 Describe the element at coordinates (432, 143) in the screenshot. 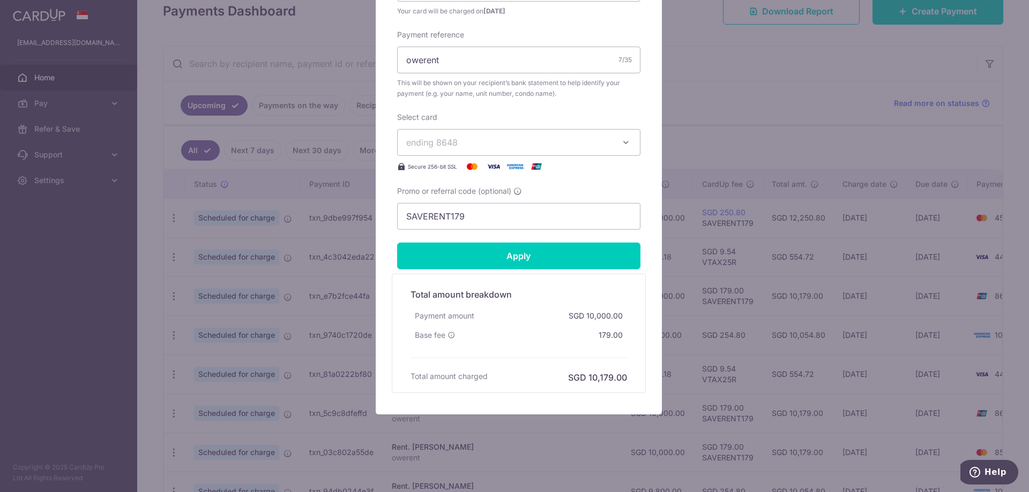

I see `span: ending 8648` at that location.